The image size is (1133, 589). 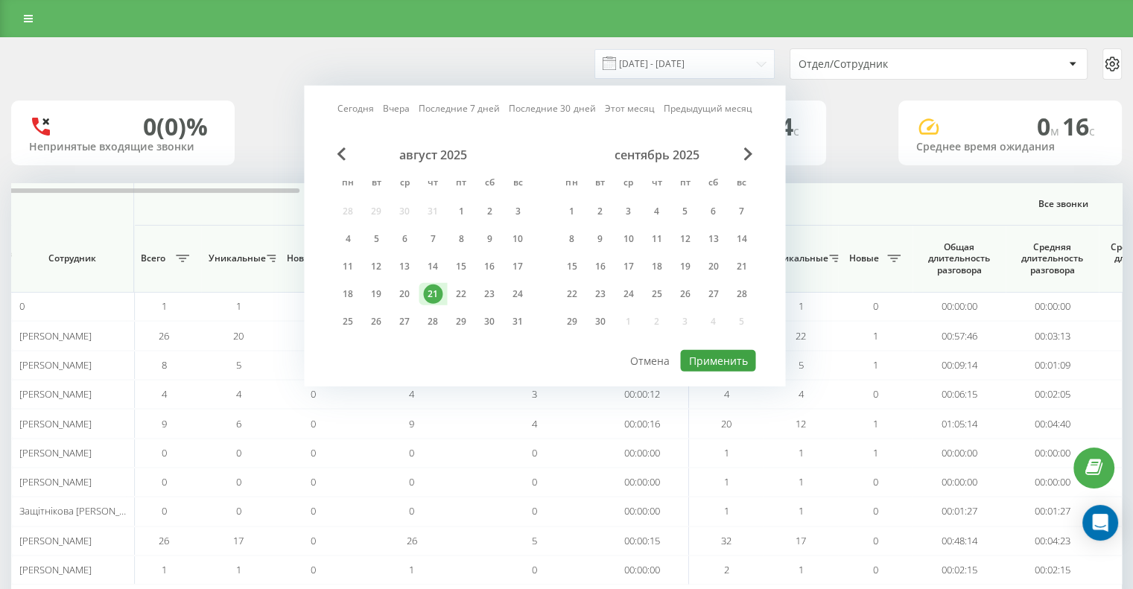 What do you see at coordinates (642, 394) in the screenshot?
I see `td: 00:00:12` at bounding box center [642, 394].